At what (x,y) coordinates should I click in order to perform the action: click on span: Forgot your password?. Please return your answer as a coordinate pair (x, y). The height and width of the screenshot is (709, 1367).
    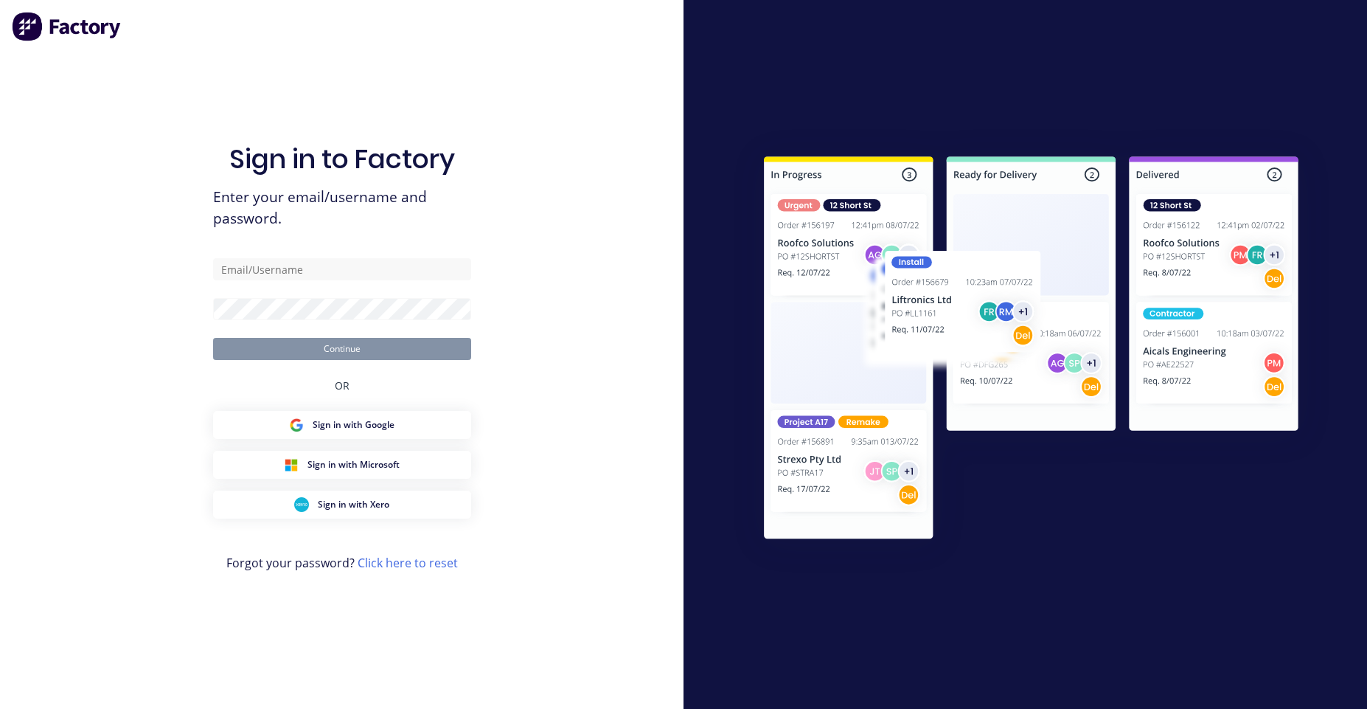
    Looking at the image, I should click on (342, 563).